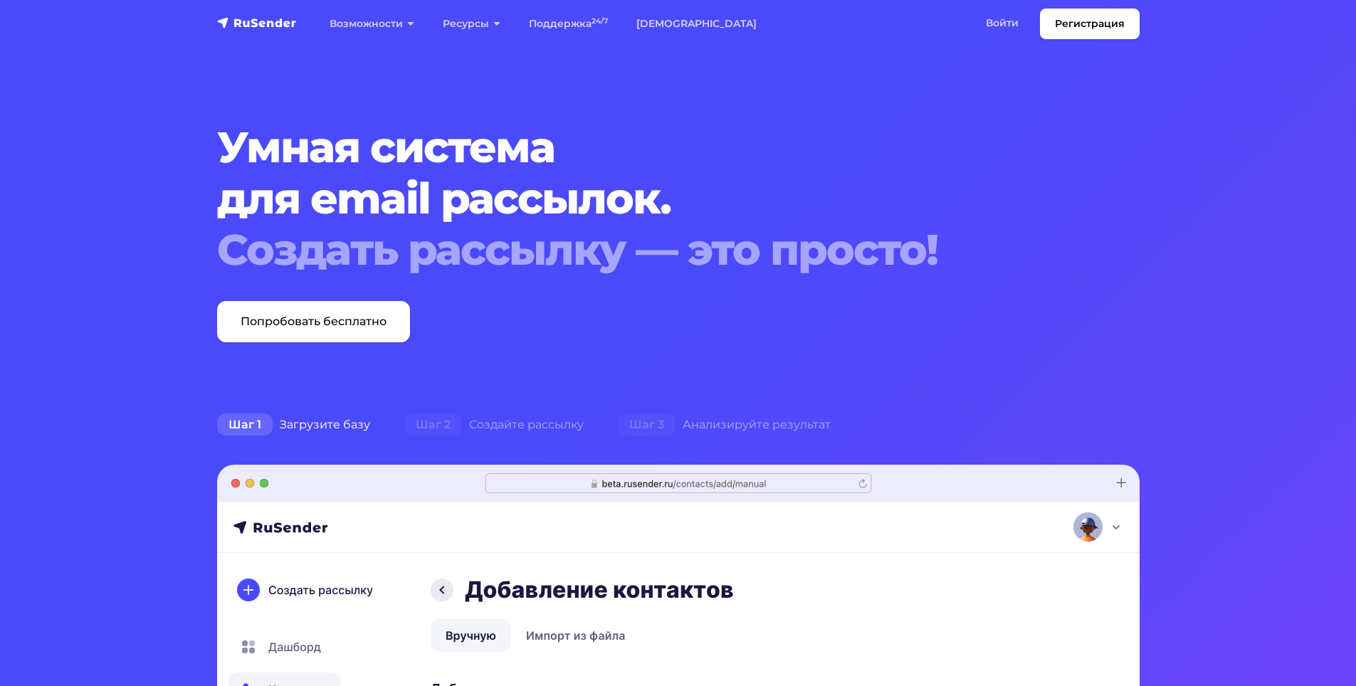 The height and width of the screenshot is (686, 1356). Describe the element at coordinates (313, 322) in the screenshot. I see `a: Попробовать бесплатно` at that location.